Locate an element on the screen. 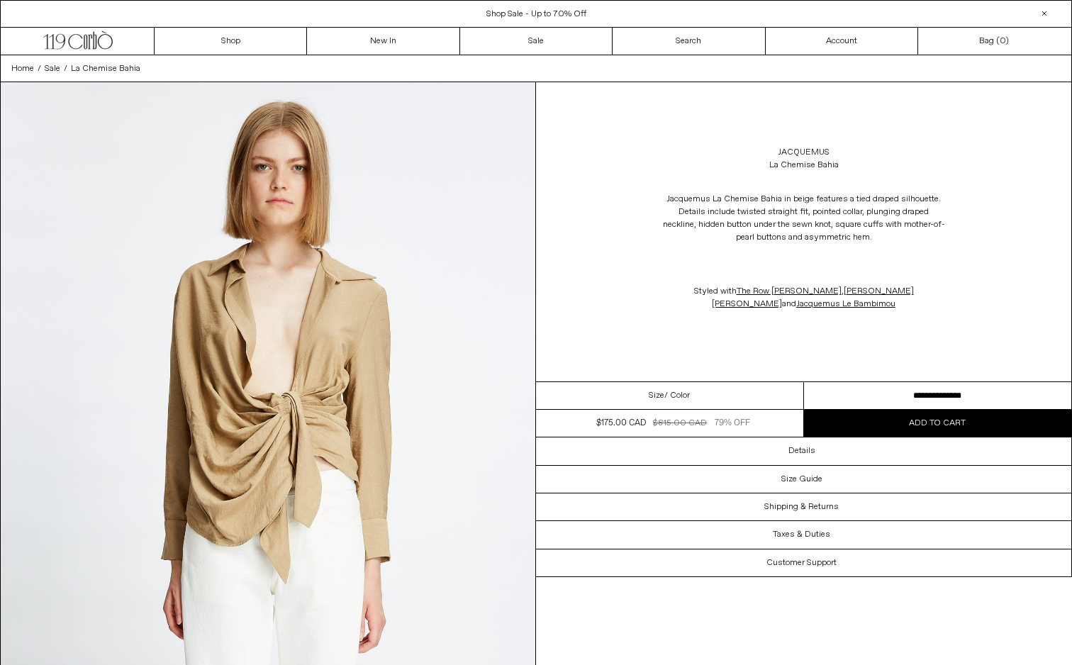 The image size is (1072, 665). div: $815.00 CAD is located at coordinates (680, 423).